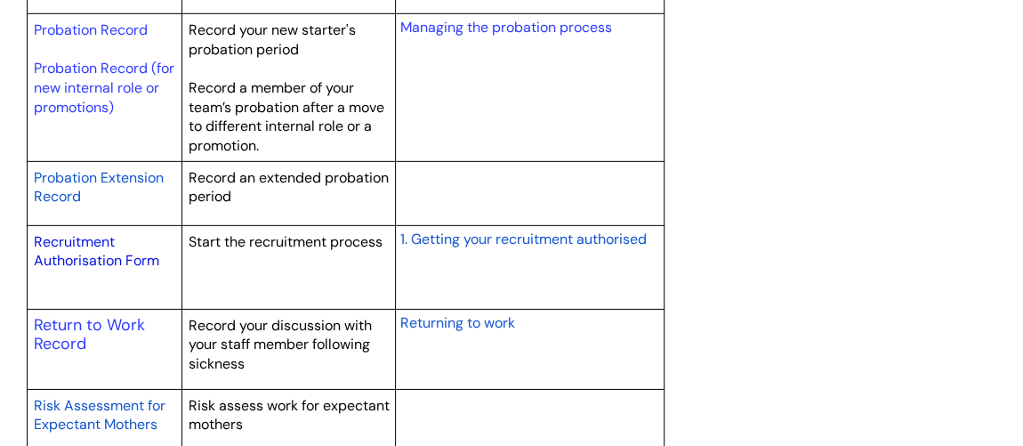  Describe the element at coordinates (99, 187) in the screenshot. I see `span: Probation Extension Record` at that location.